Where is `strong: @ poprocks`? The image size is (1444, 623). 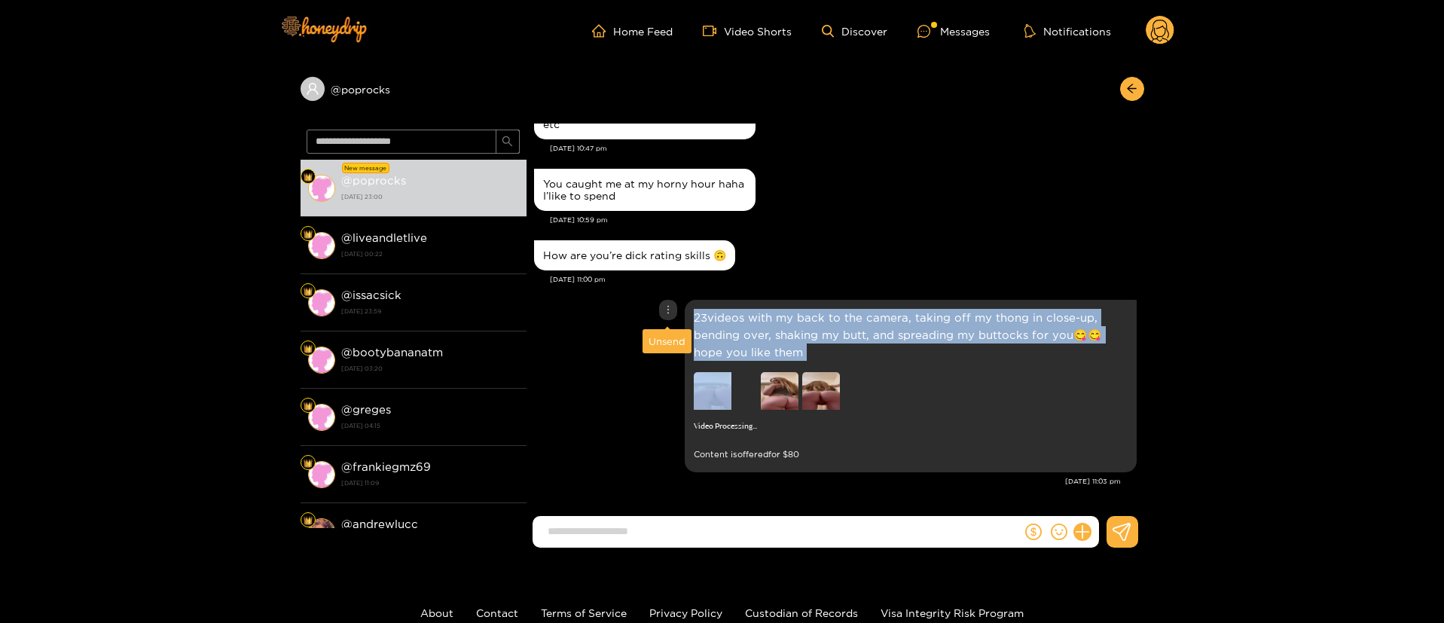 strong: @ poprocks is located at coordinates (374, 180).